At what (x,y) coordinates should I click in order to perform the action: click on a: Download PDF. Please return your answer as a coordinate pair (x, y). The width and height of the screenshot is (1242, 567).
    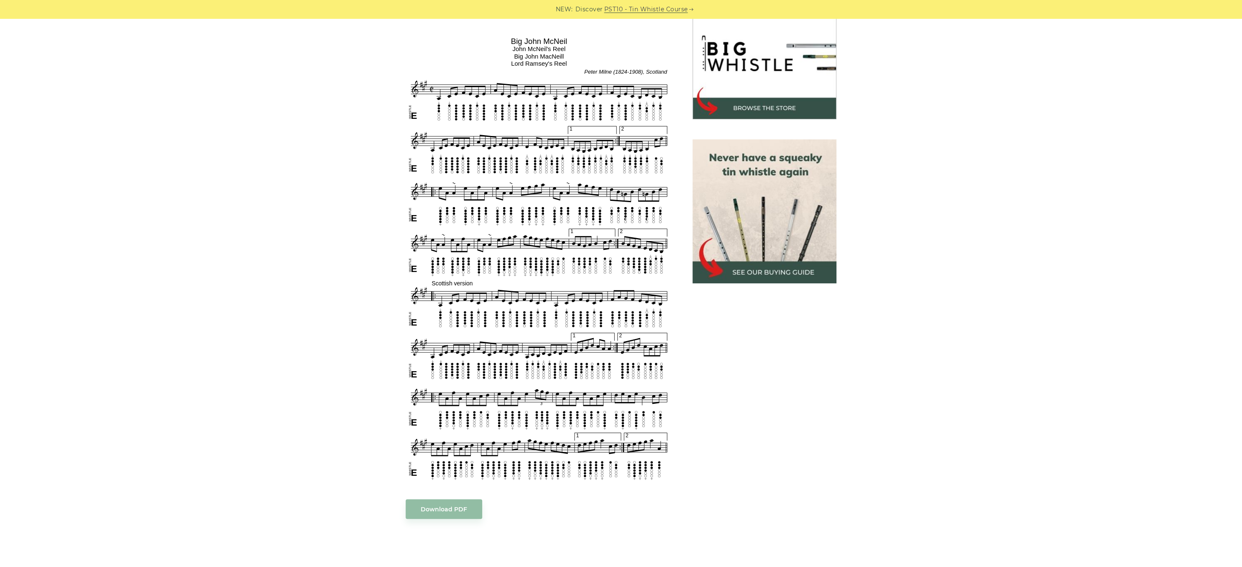
    Looking at the image, I should click on (444, 509).